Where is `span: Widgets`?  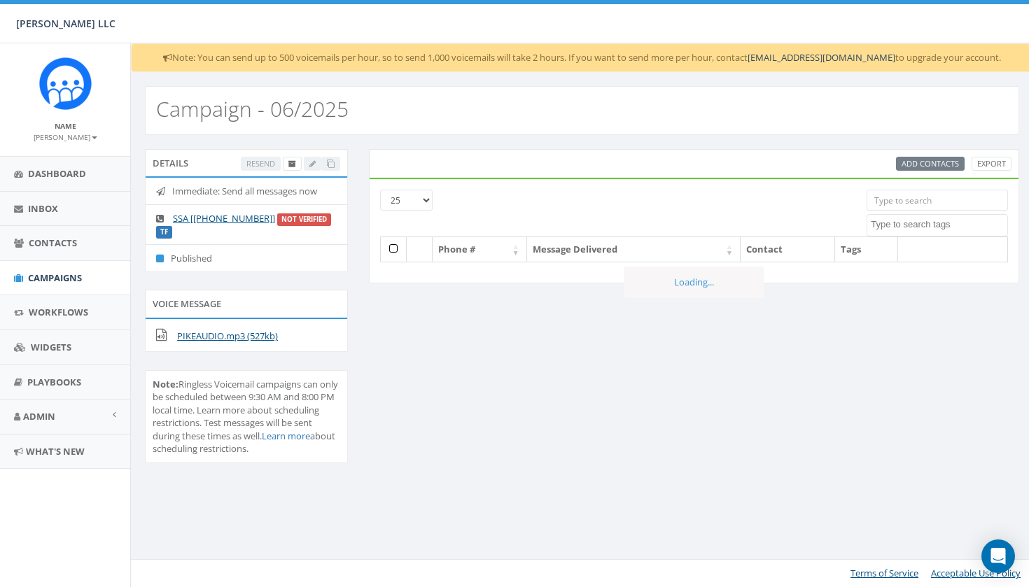
span: Widgets is located at coordinates (51, 347).